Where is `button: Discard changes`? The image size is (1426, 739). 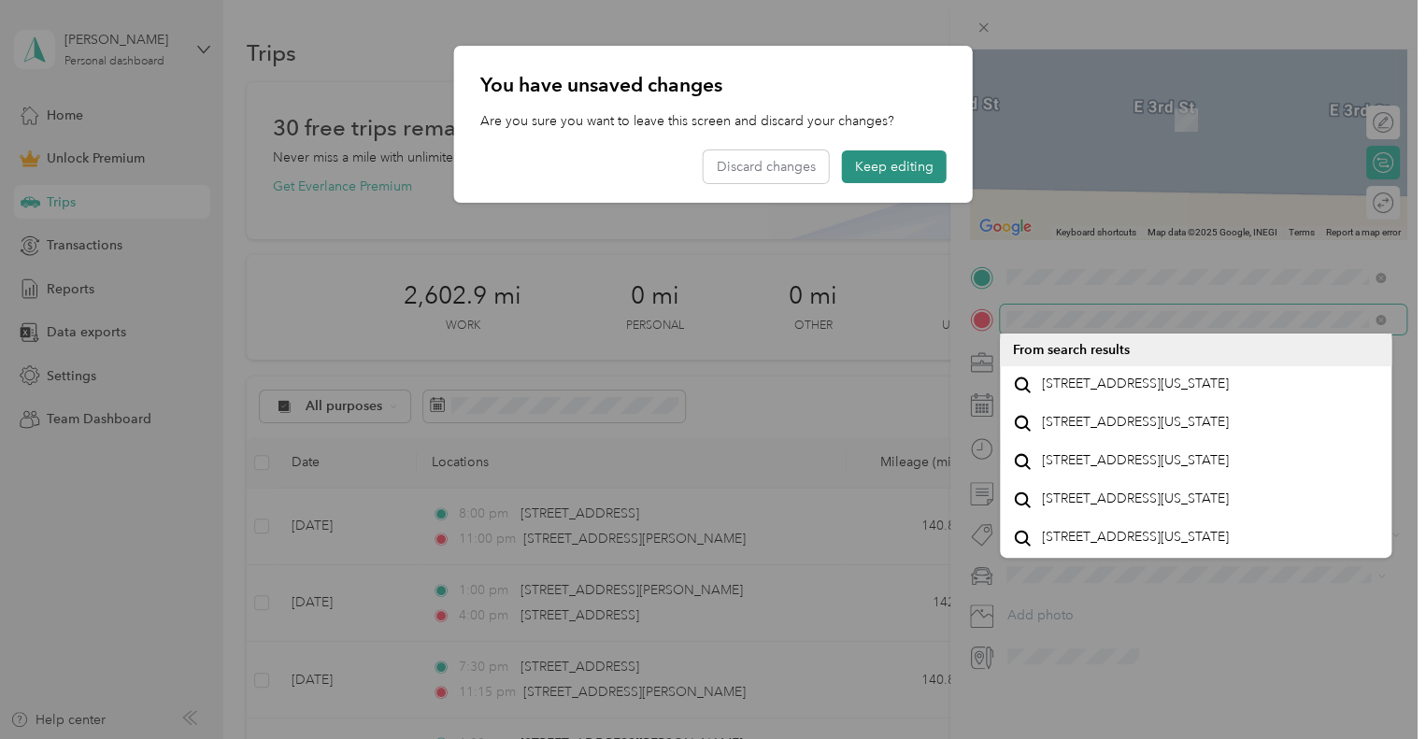 button: Discard changes is located at coordinates (766, 166).